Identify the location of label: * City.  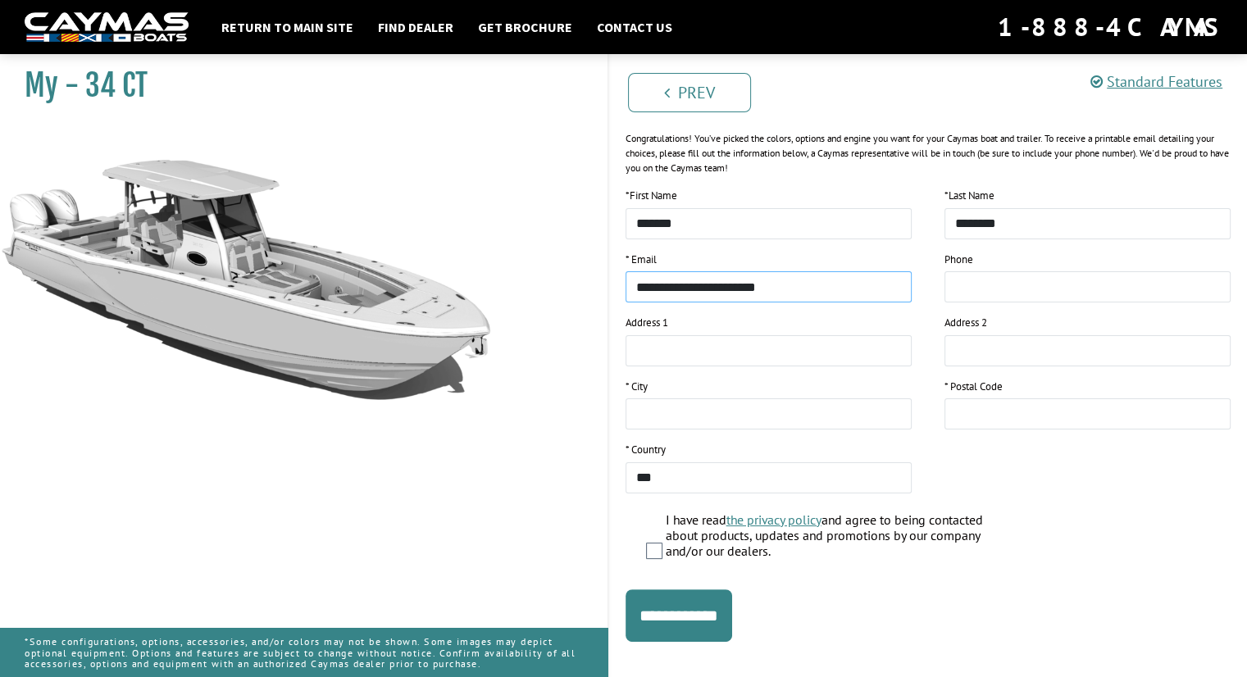
(636, 387).